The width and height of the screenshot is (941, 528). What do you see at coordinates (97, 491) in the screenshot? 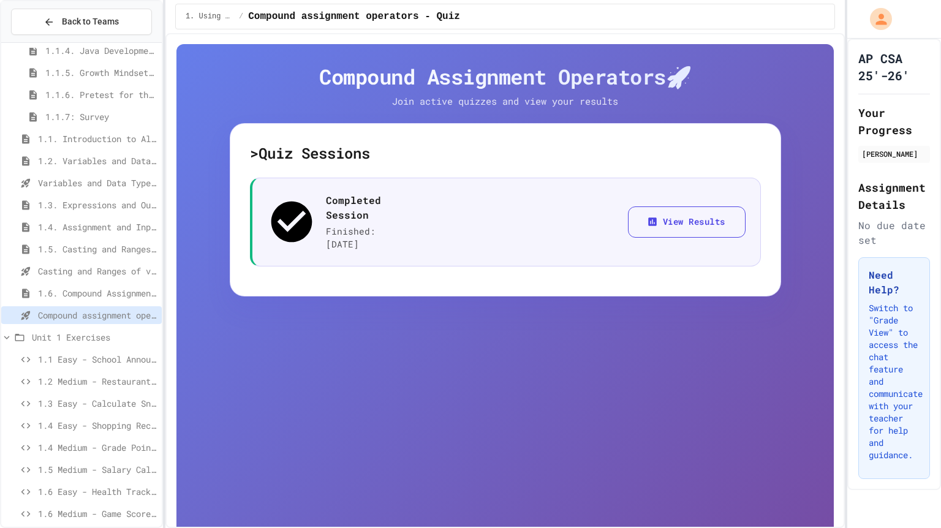
I see `span: 1.6 Easy - Health Tracker` at bounding box center [97, 491].